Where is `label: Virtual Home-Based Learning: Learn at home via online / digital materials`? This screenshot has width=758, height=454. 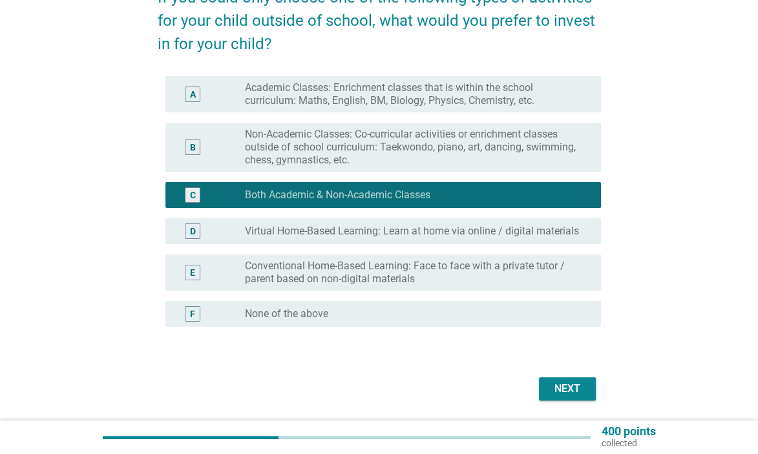
label: Virtual Home-Based Learning: Learn at home via online / digital materials is located at coordinates (412, 231).